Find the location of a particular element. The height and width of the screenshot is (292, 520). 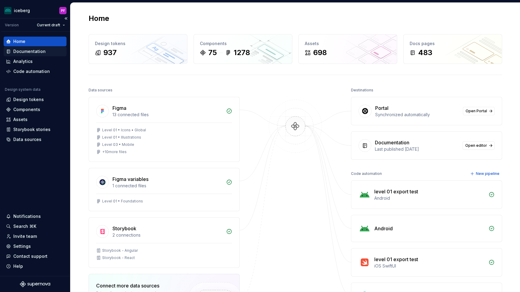

a: Storybook2 connectionsStorybook - AngularStorybook - React is located at coordinates (164, 242).